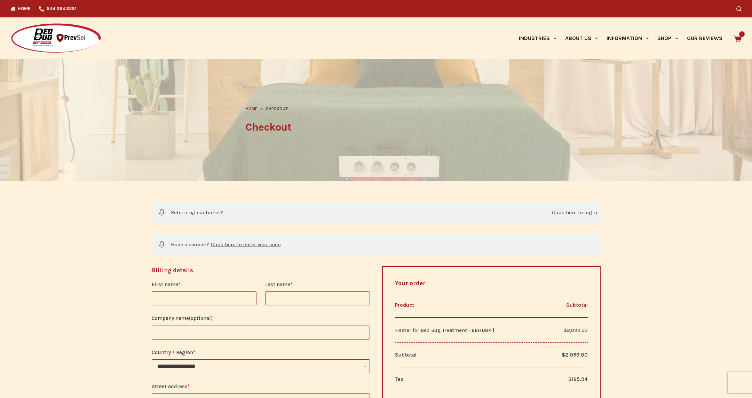 The height and width of the screenshot is (398, 752). I want to click on div: Returning customer?, so click(376, 212).